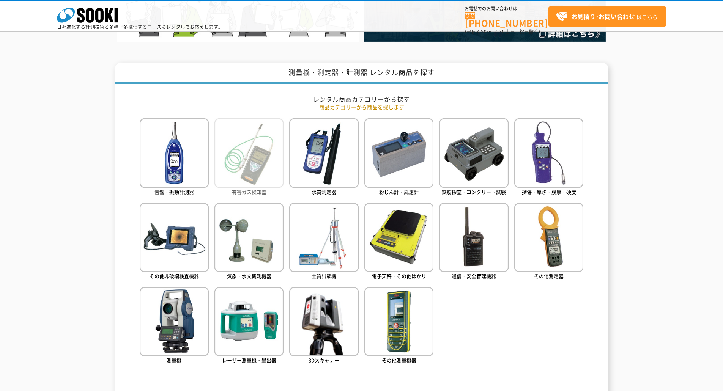  I want to click on a: 水質測定器, so click(324, 157).